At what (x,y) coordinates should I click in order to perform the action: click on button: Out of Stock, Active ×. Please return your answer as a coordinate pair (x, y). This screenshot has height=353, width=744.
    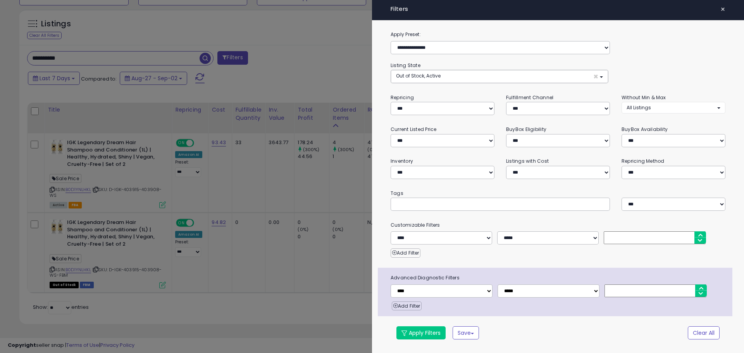
    Looking at the image, I should click on (500, 76).